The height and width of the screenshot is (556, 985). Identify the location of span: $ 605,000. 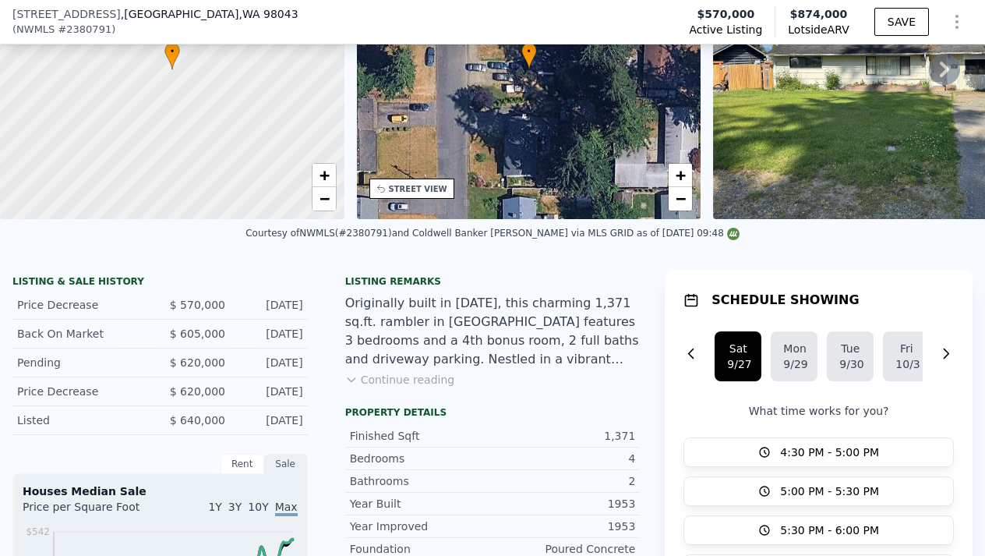
(197, 333).